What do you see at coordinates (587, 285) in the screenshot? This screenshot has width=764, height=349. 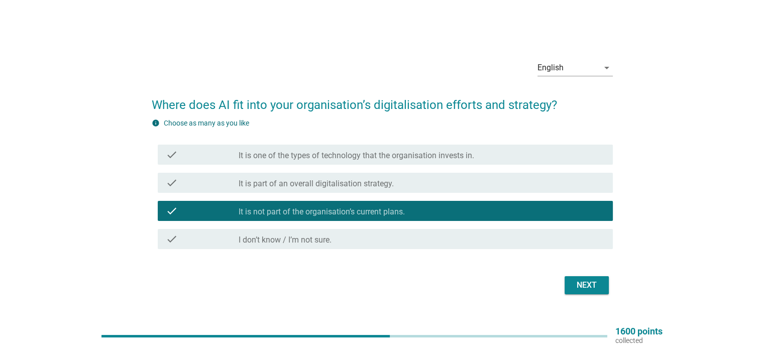 I see `button: Next` at bounding box center [587, 285].